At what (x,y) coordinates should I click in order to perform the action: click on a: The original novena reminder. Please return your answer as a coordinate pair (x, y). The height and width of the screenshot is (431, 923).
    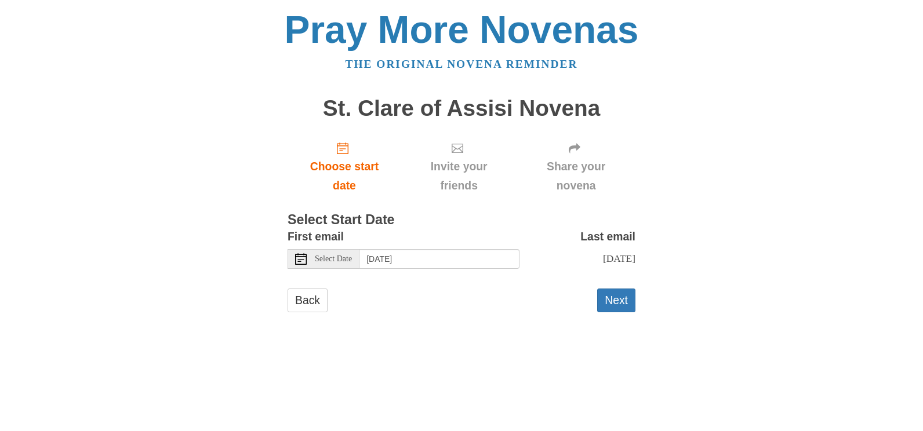
    Looking at the image, I should click on (461, 64).